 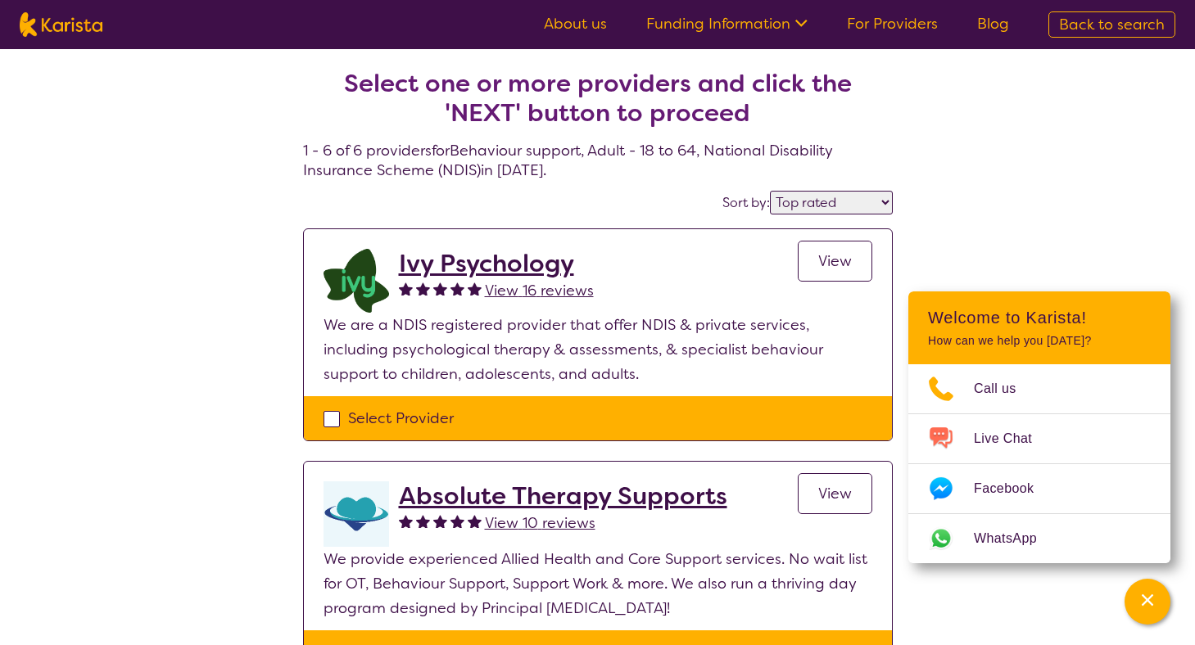 I want to click on a: Blog, so click(x=992, y=24).